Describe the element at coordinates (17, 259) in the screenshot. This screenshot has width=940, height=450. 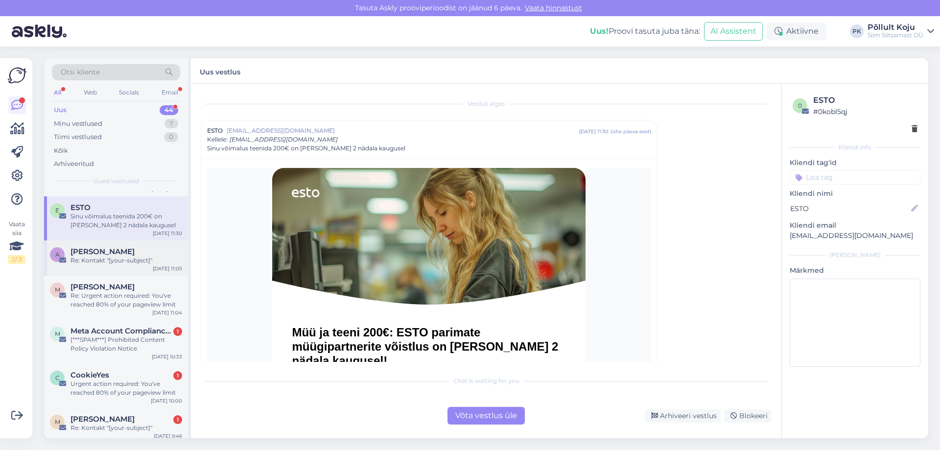
I see `div: 2 / 3` at that location.